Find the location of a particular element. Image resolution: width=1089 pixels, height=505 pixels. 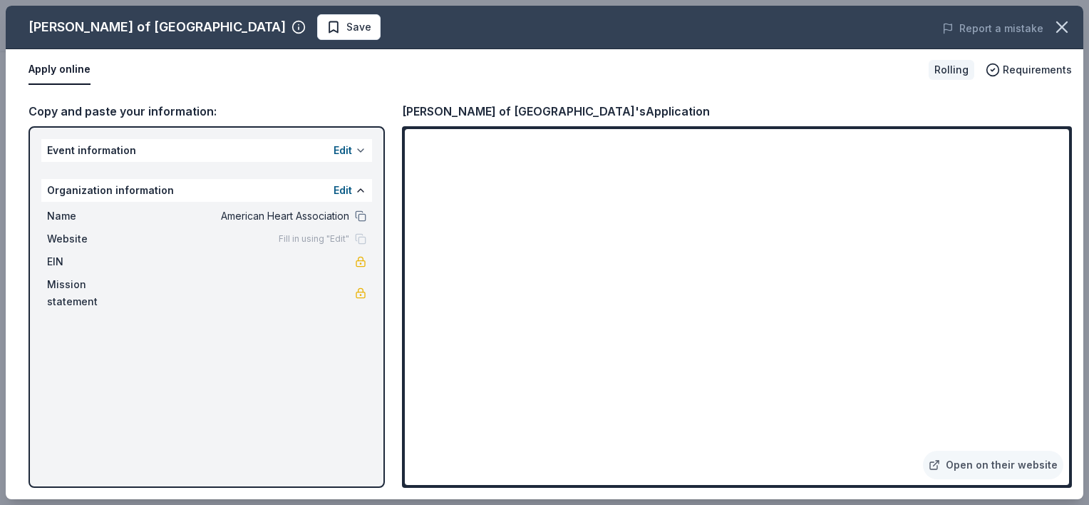

button: Save is located at coordinates (349, 27).